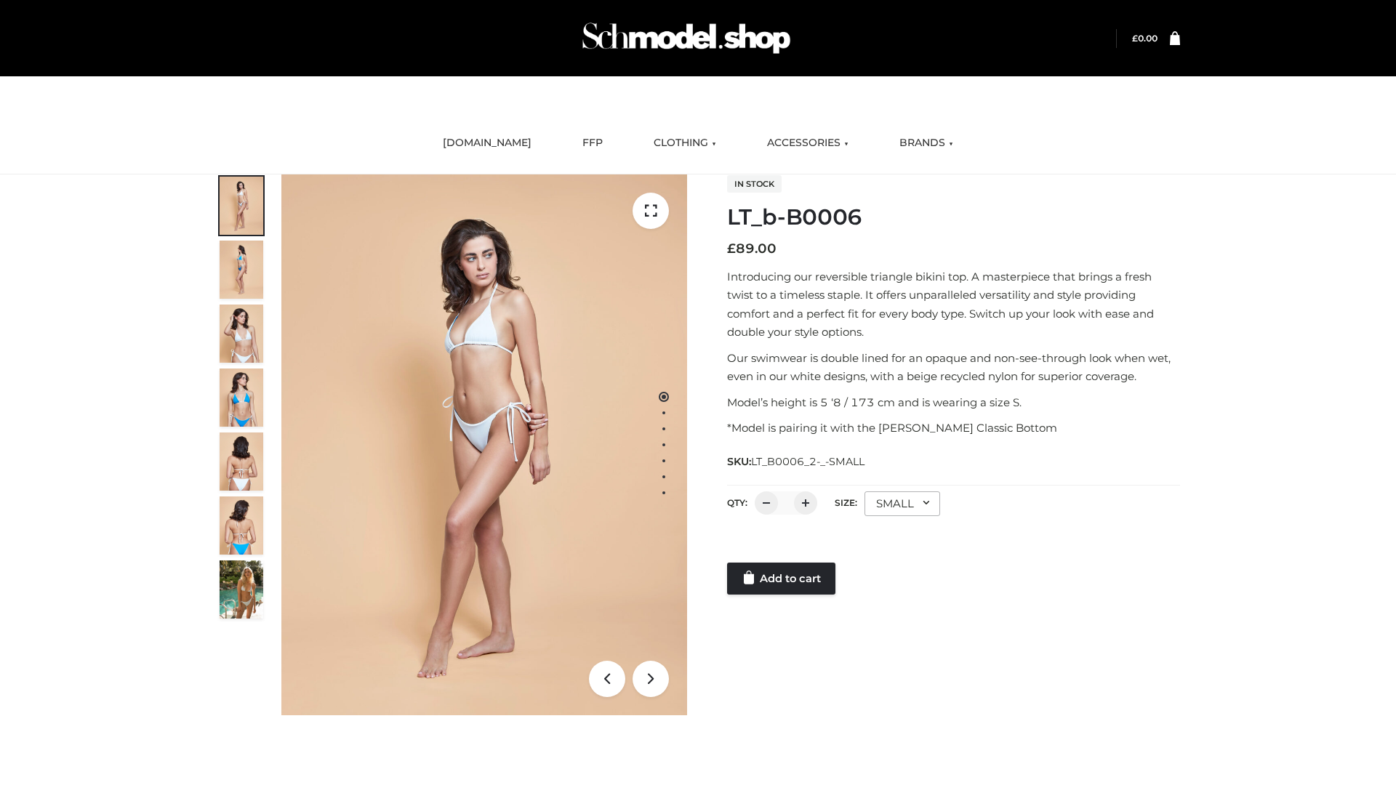  Describe the element at coordinates (241, 462) in the screenshot. I see `img: ArielClassicBikiniTop_CloudNine_AzureSky_OW114ECO_7-scaled.jpg` at that location.